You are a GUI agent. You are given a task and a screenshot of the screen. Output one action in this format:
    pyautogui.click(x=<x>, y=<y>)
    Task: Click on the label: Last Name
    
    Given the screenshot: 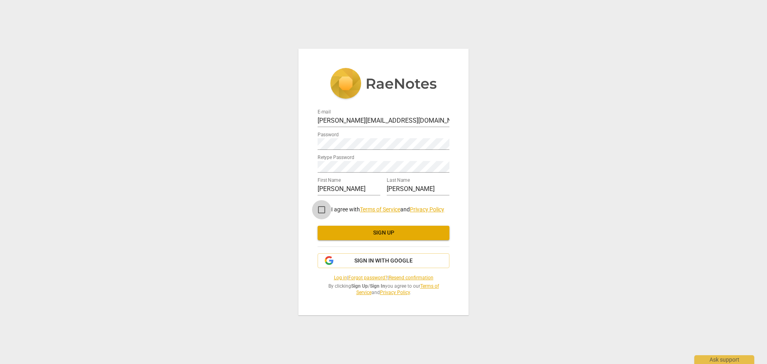 What is the action you would take?
    pyautogui.click(x=398, y=180)
    